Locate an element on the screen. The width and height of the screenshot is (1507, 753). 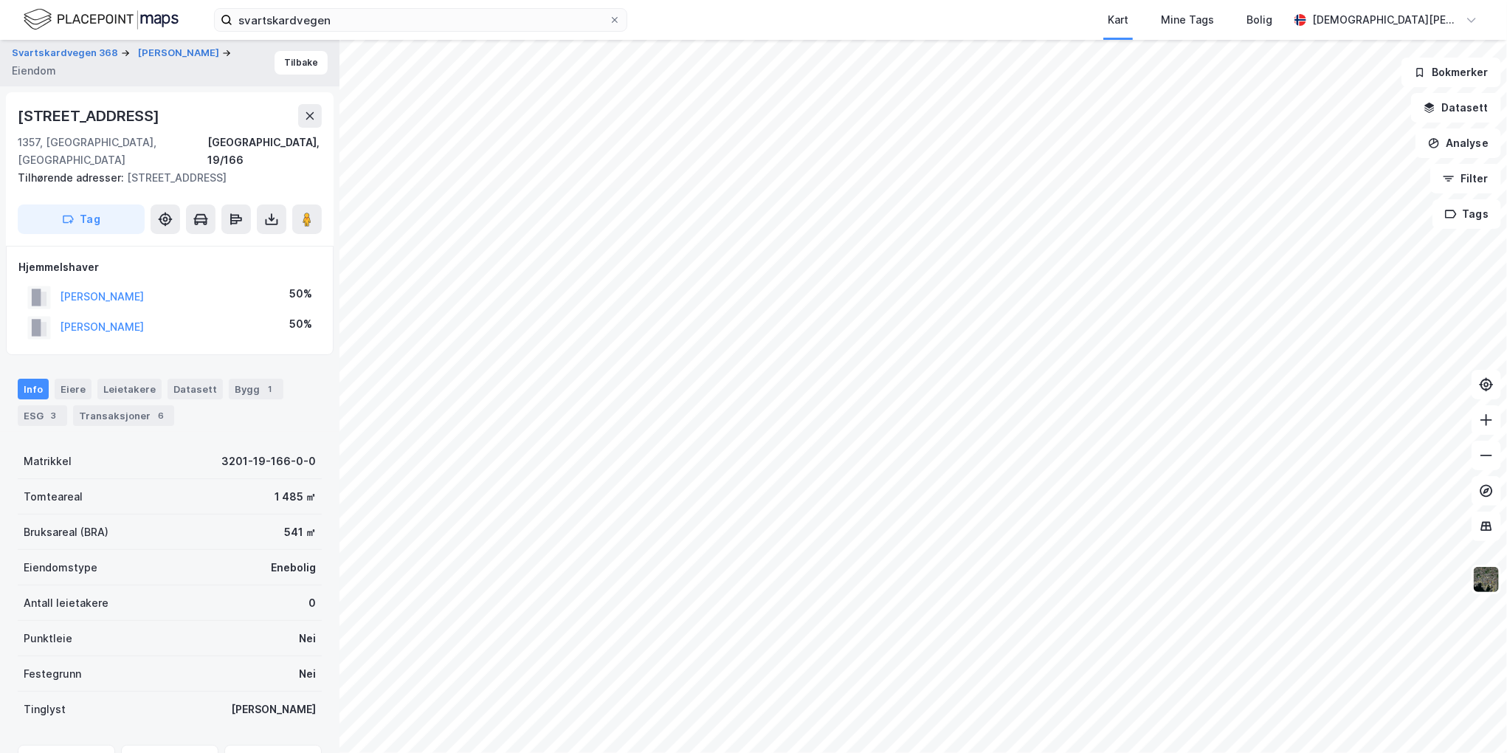
div: ESG is located at coordinates (42, 415).